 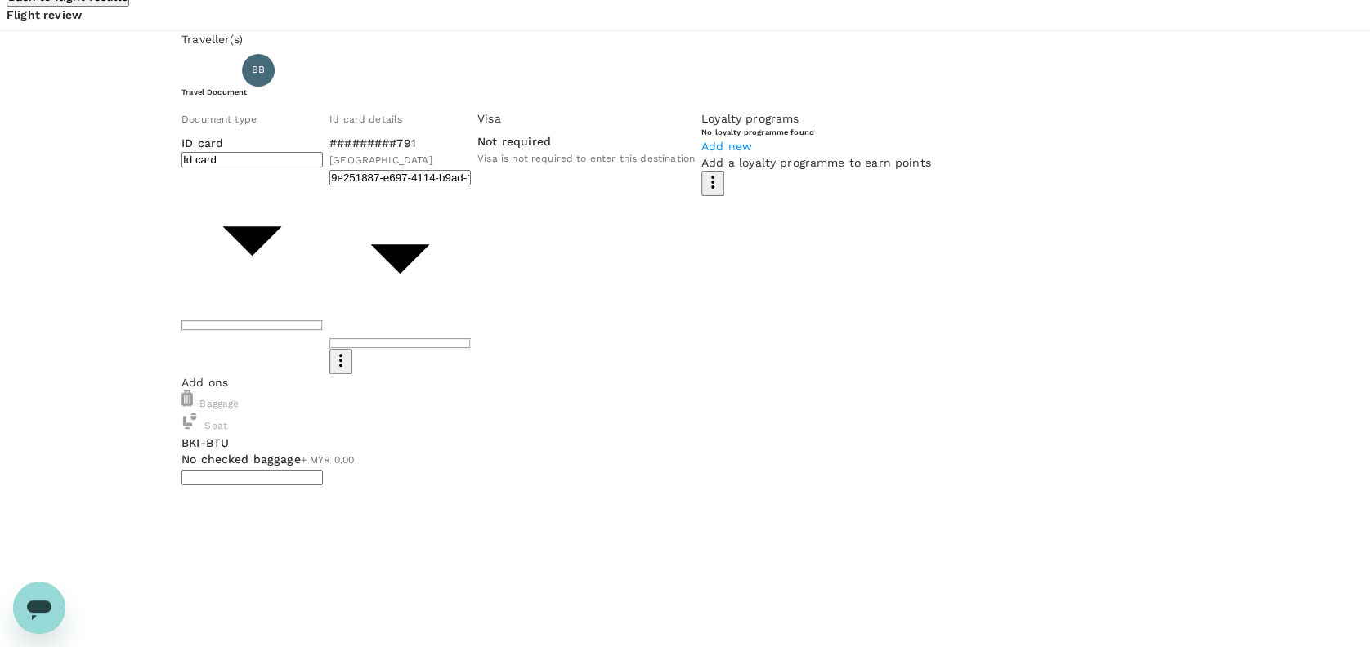 I want to click on div: Baggage, so click(x=685, y=401).